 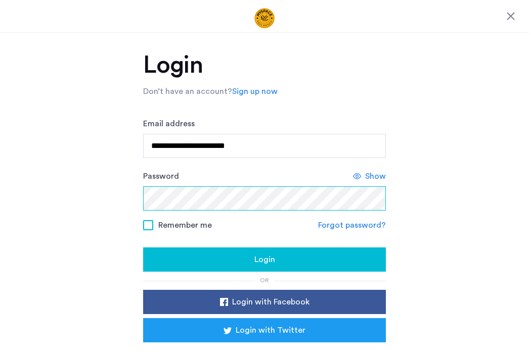 I want to click on span: Login, so click(x=264, y=260).